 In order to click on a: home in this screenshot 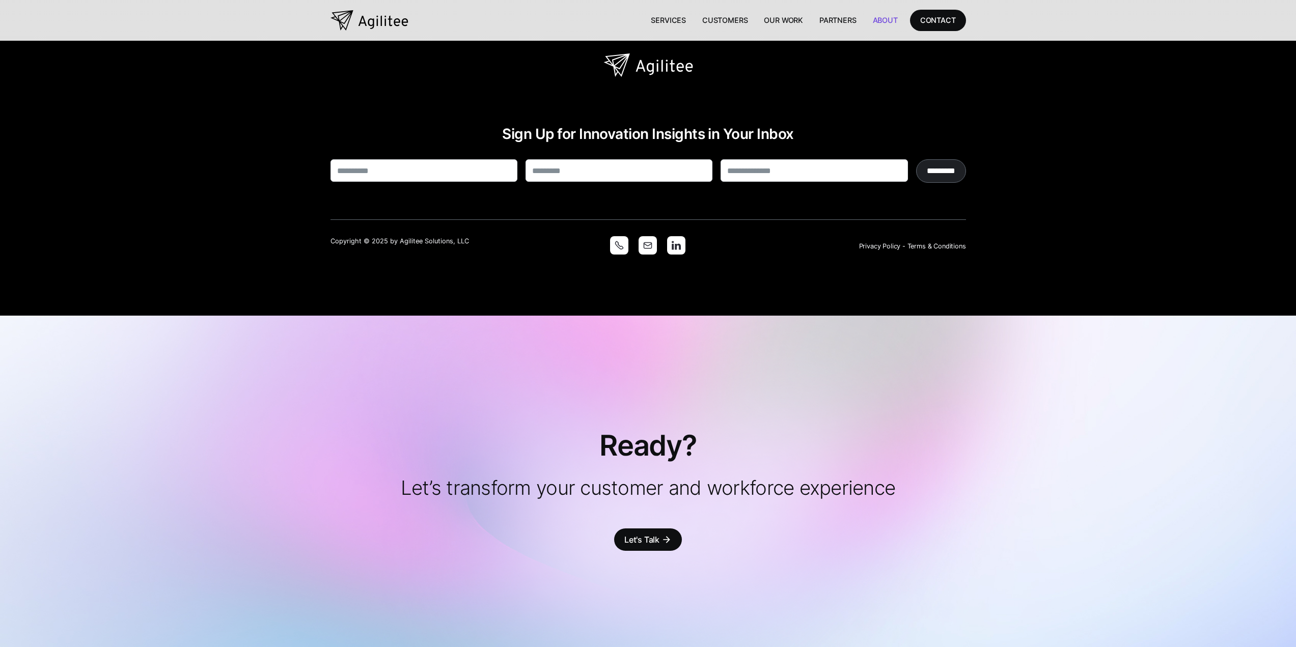, I will do `click(369, 20)`.